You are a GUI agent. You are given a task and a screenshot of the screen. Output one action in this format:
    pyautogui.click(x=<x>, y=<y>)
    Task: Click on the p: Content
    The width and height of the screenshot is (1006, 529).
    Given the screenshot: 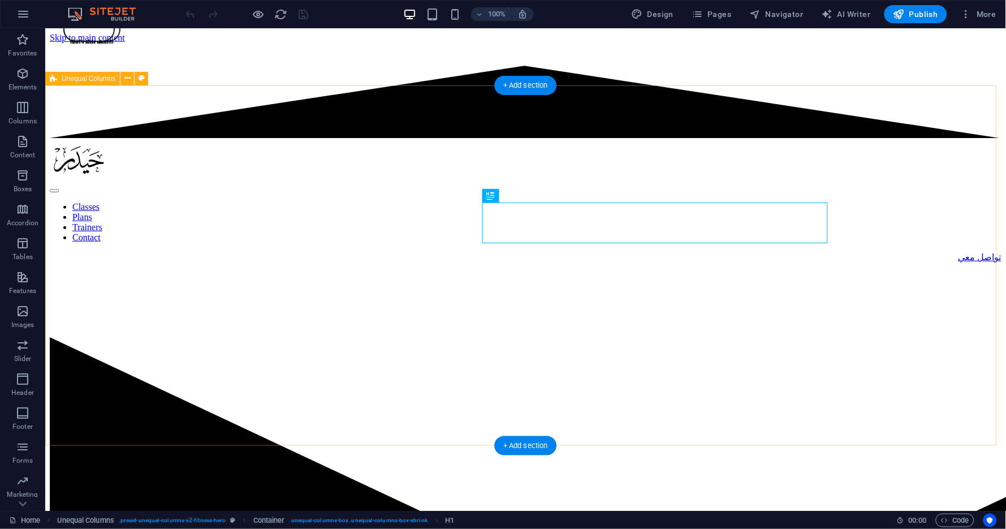 What is the action you would take?
    pyautogui.click(x=23, y=155)
    